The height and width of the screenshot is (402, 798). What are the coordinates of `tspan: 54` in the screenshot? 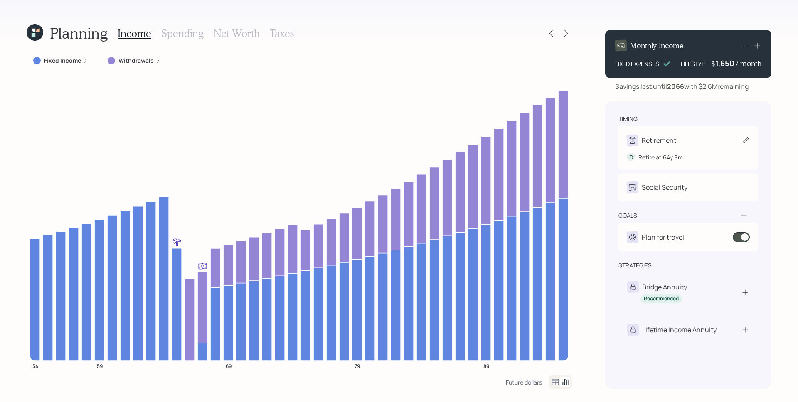 It's located at (35, 366).